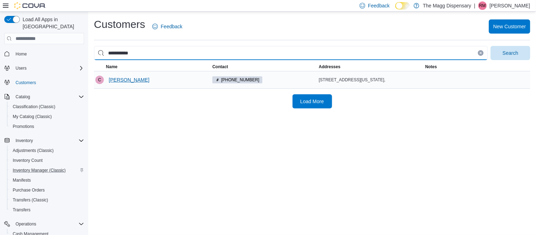 The image size is (536, 235). I want to click on a: Feedback, so click(167, 26).